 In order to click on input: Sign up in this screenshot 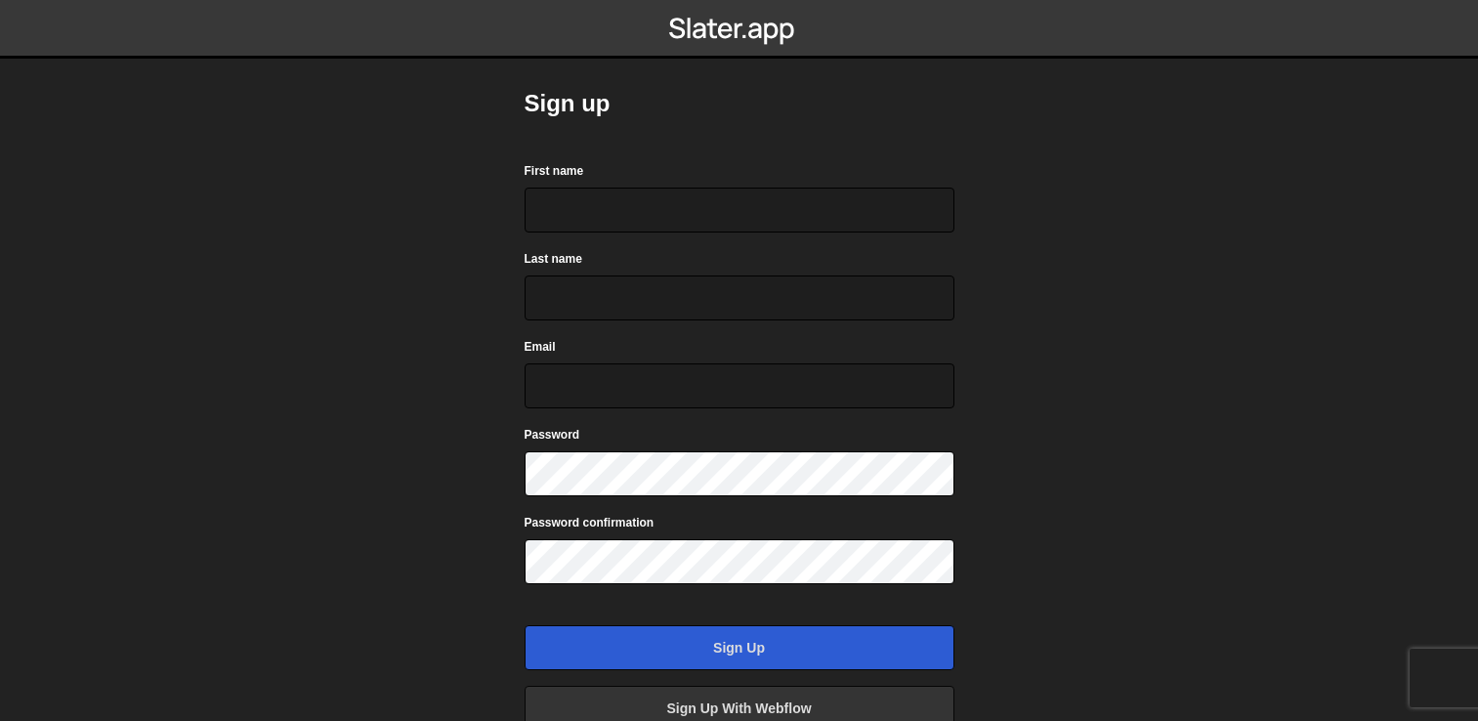, I will do `click(739, 647)`.